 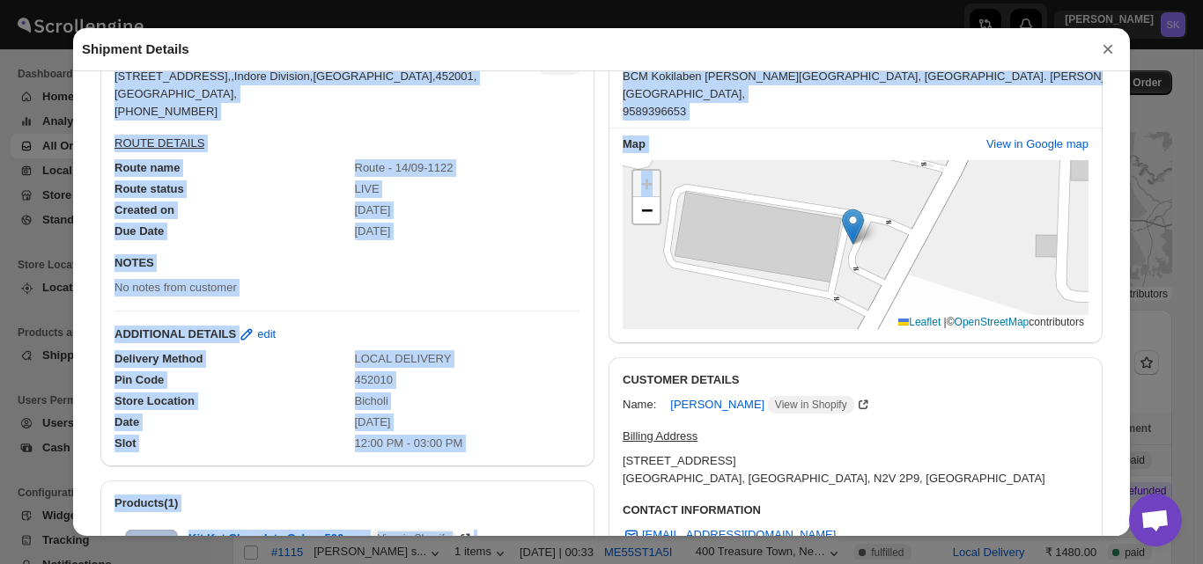 I want to click on div: Open chat, so click(x=1155, y=520).